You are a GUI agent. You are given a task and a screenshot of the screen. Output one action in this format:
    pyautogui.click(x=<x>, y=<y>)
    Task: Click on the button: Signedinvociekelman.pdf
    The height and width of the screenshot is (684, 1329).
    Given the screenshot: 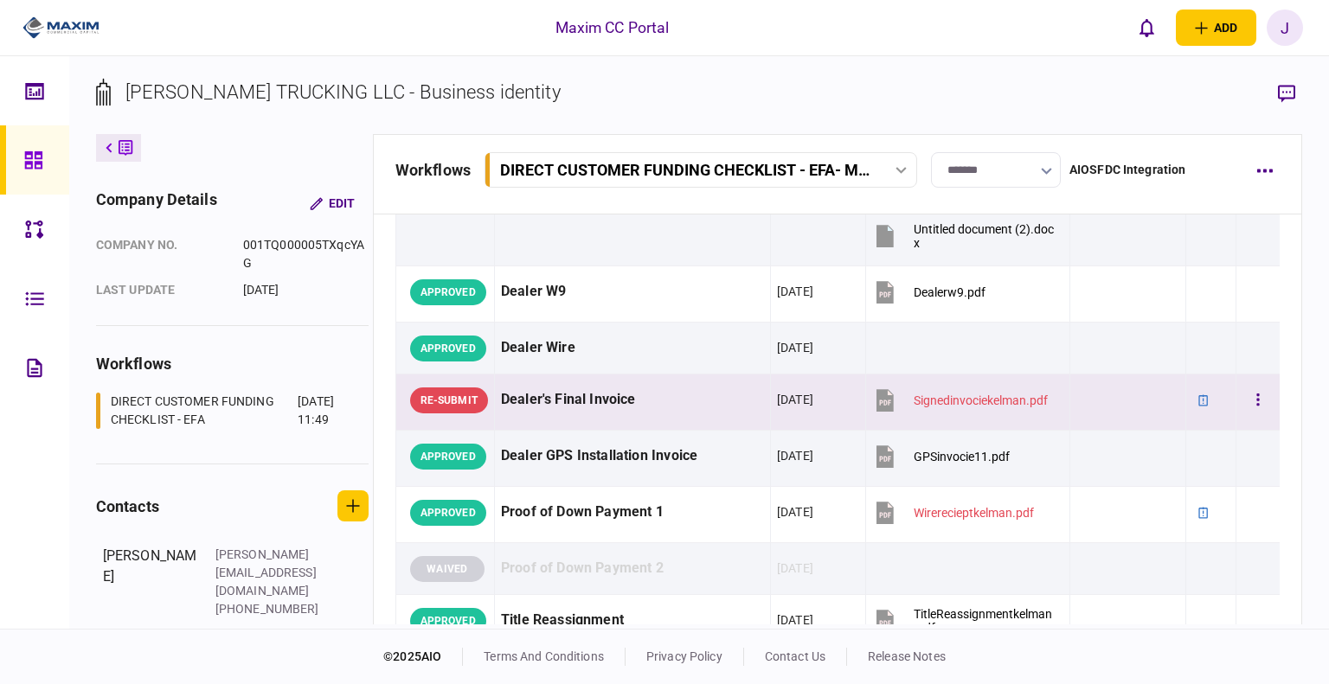 What is the action you would take?
    pyautogui.click(x=960, y=400)
    